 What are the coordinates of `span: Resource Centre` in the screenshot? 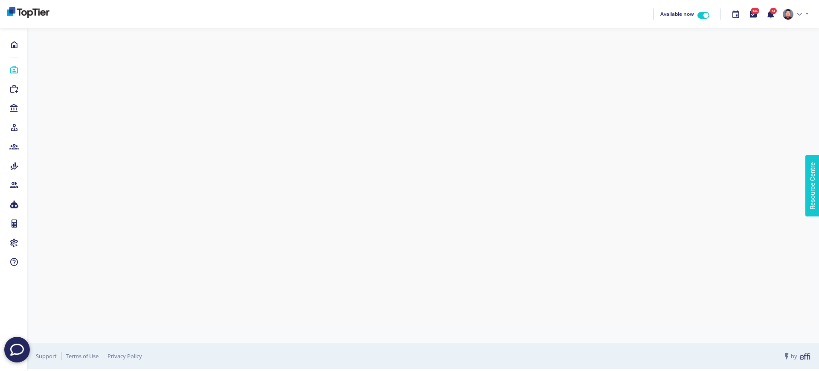 It's located at (31, 7).